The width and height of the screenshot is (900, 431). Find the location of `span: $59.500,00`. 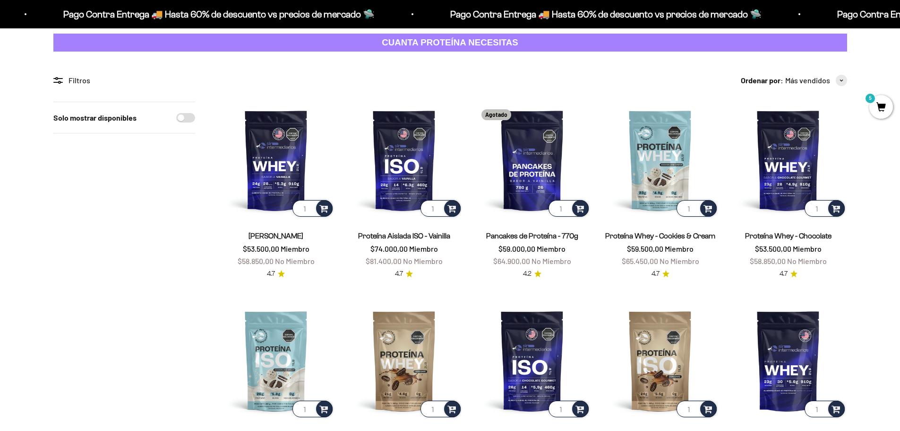

span: $59.500,00 is located at coordinates (645, 248).